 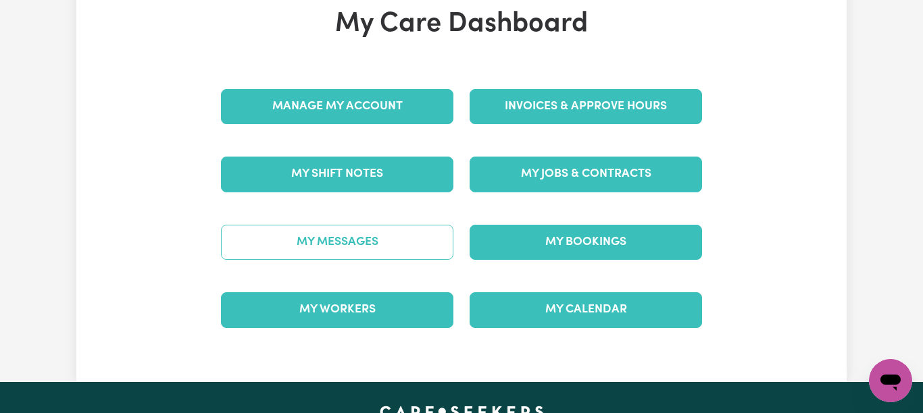 I want to click on a: Manage My Account, so click(x=337, y=107).